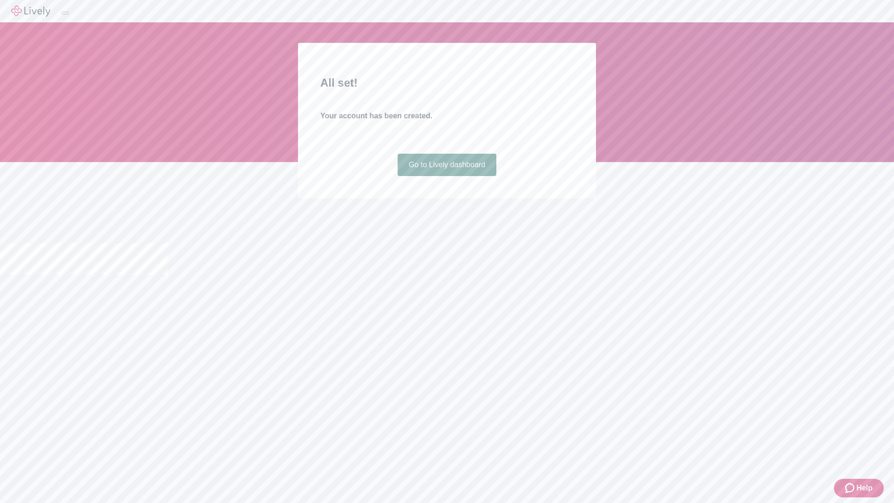 This screenshot has width=894, height=503. Describe the element at coordinates (858, 488) in the screenshot. I see `button: Zendesk support iconHelp` at that location.